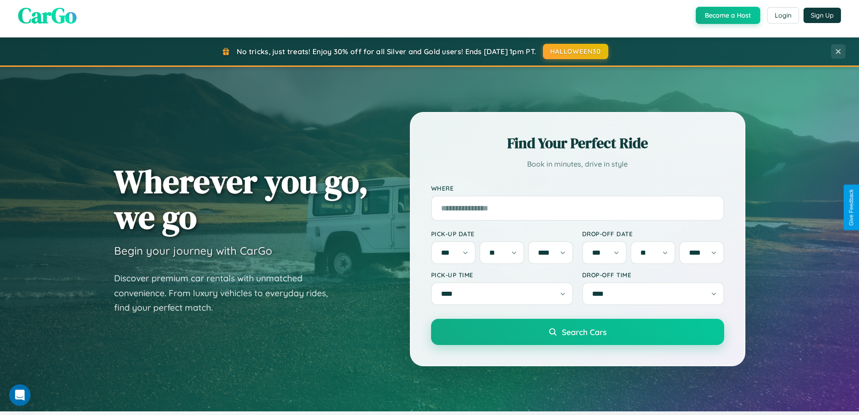 The image size is (859, 415). I want to click on span: Search Cars, so click(584, 332).